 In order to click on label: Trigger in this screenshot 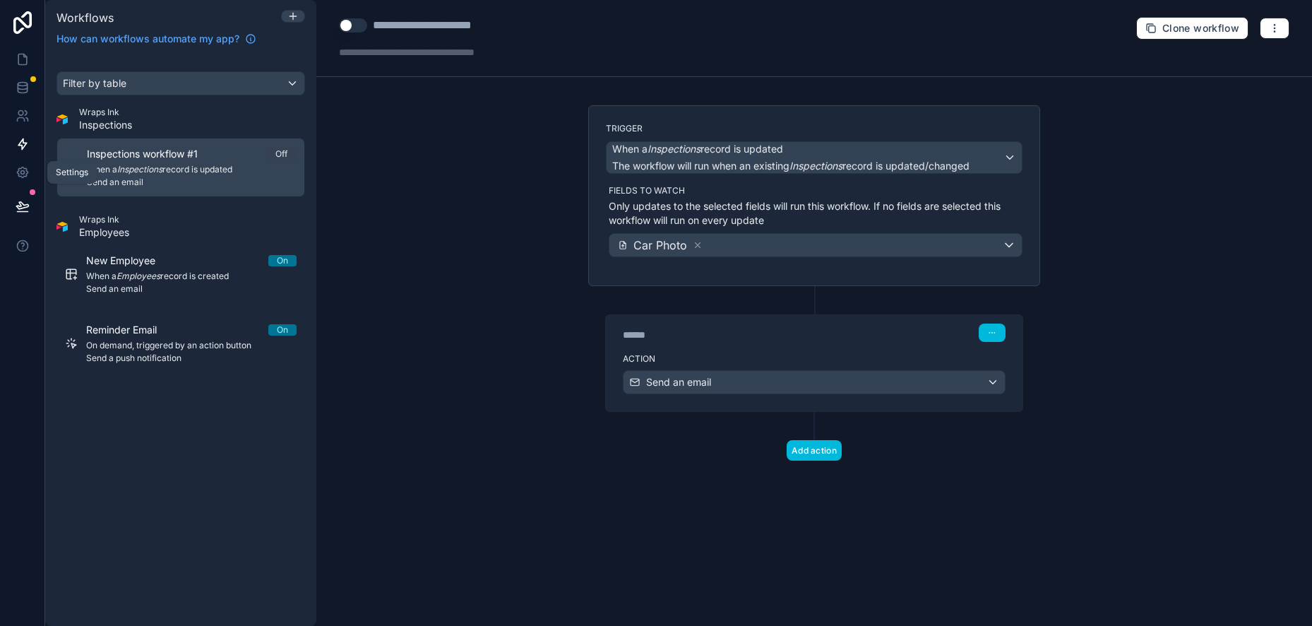, I will do `click(814, 128)`.